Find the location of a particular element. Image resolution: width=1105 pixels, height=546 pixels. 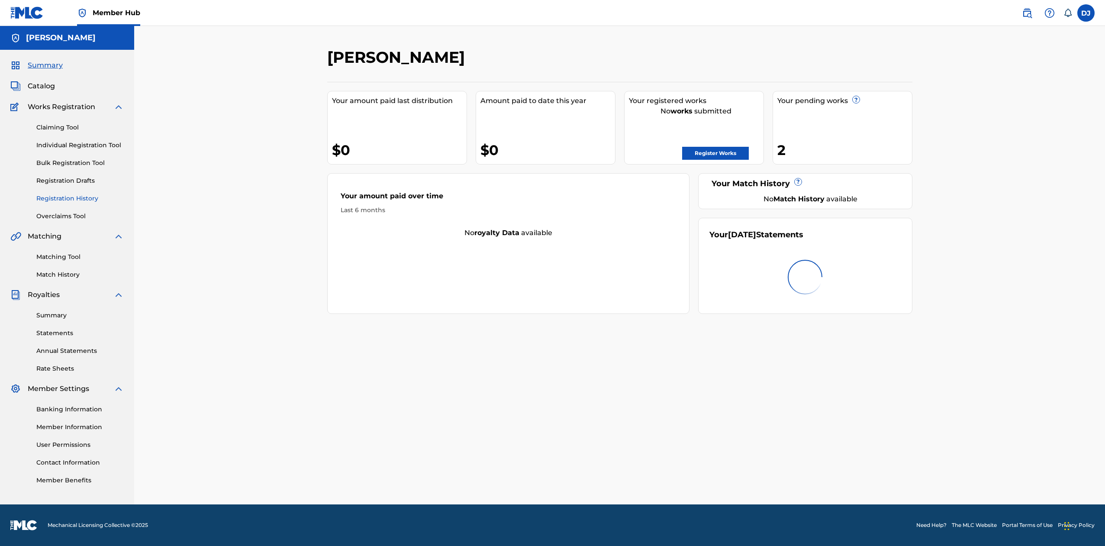

div: Help is located at coordinates (1049, 13).